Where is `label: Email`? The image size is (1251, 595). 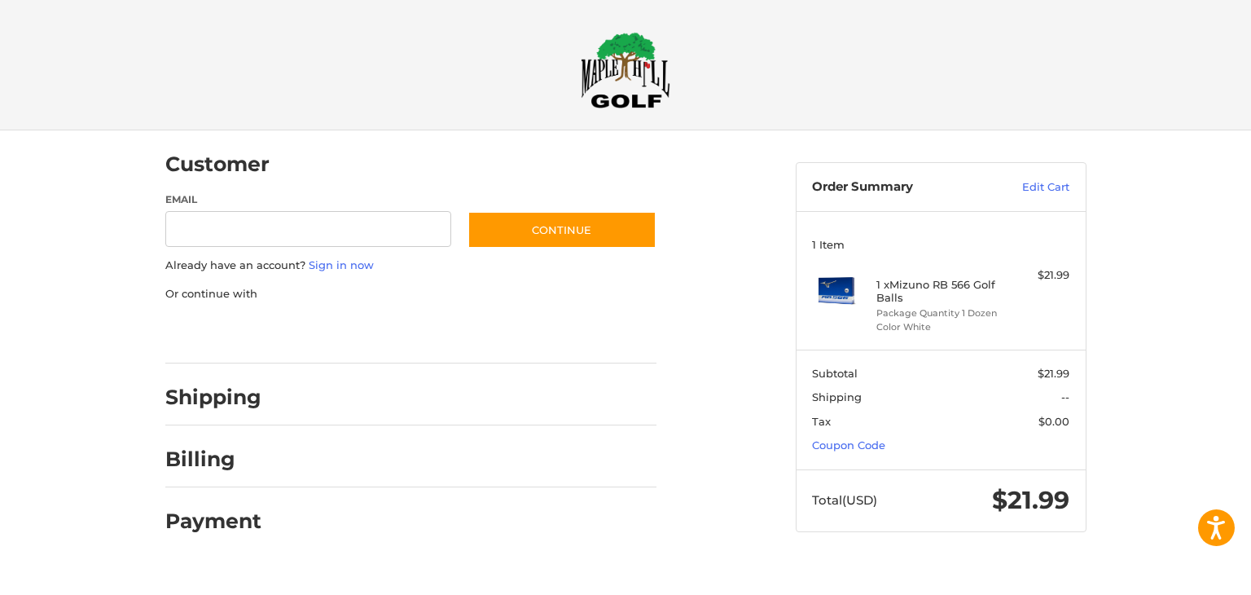 label: Email is located at coordinates (309, 200).